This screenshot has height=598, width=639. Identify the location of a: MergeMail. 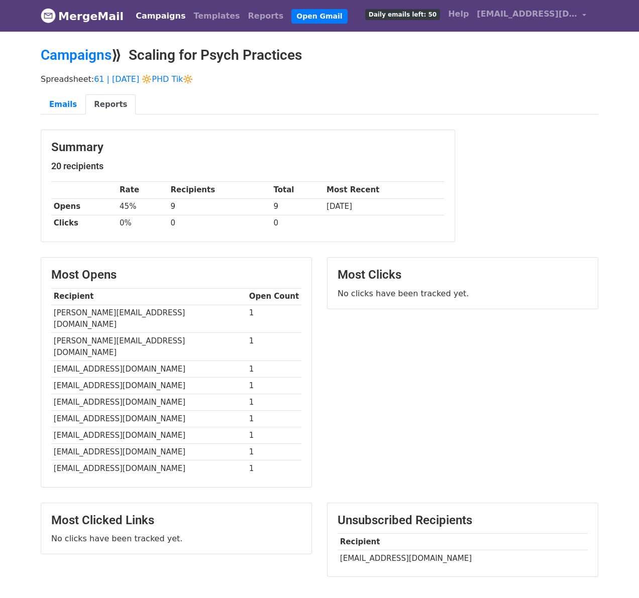
(82, 16).